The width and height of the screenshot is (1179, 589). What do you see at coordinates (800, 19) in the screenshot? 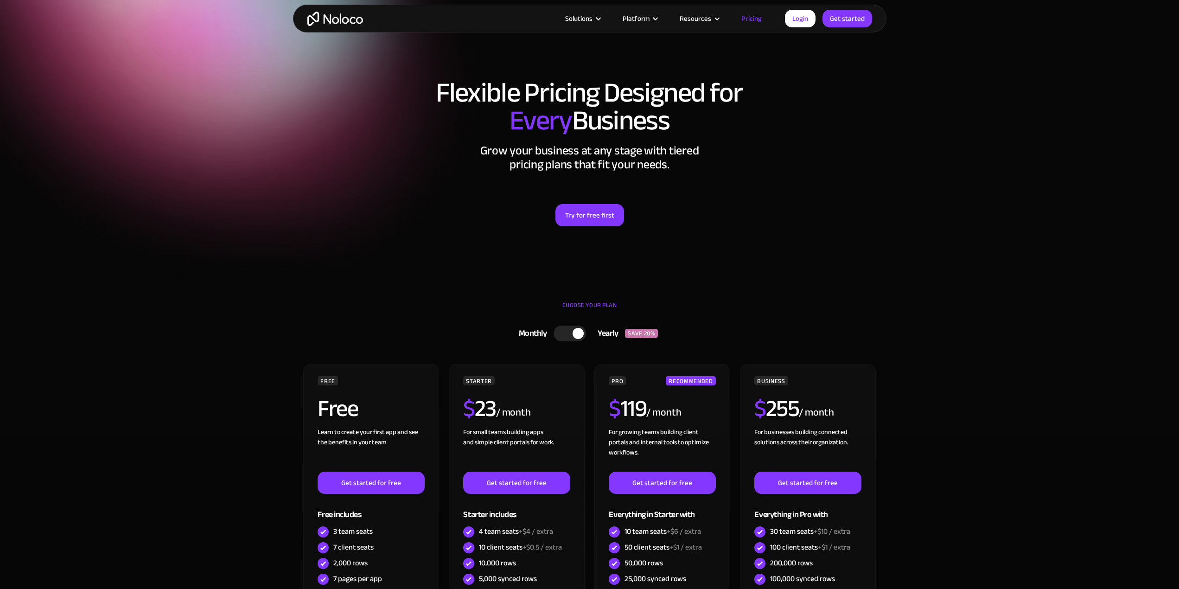
I see `a: Login` at bounding box center [800, 19].